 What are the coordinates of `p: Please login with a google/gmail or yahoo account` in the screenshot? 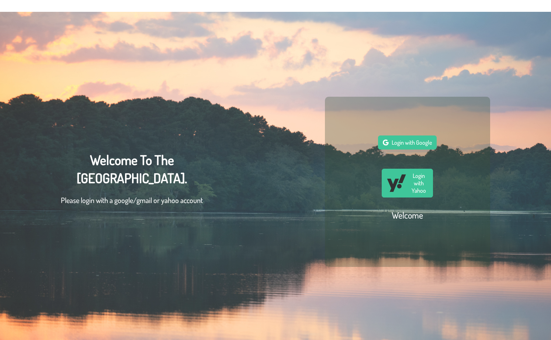 It's located at (132, 200).